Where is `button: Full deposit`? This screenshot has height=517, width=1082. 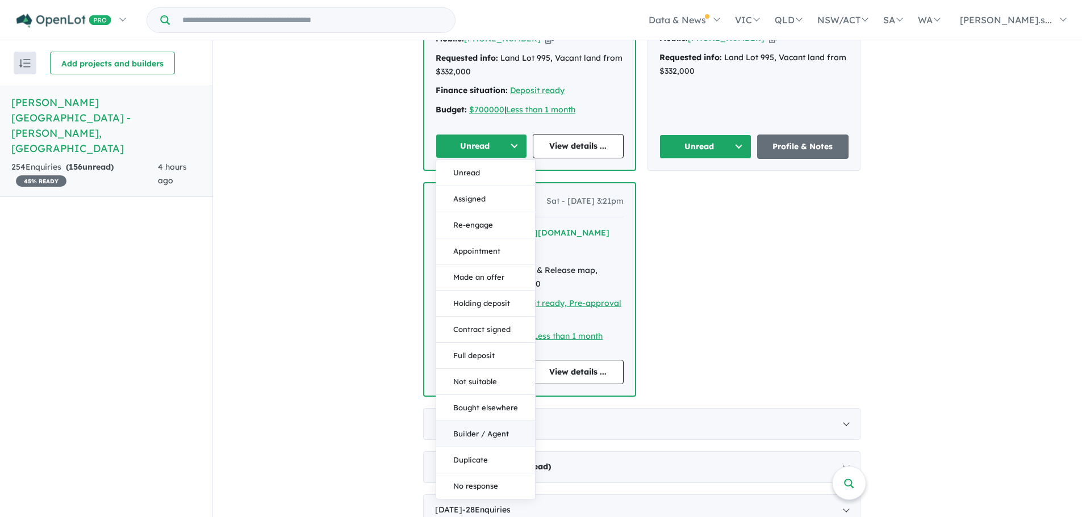 button: Full deposit is located at coordinates (486, 356).